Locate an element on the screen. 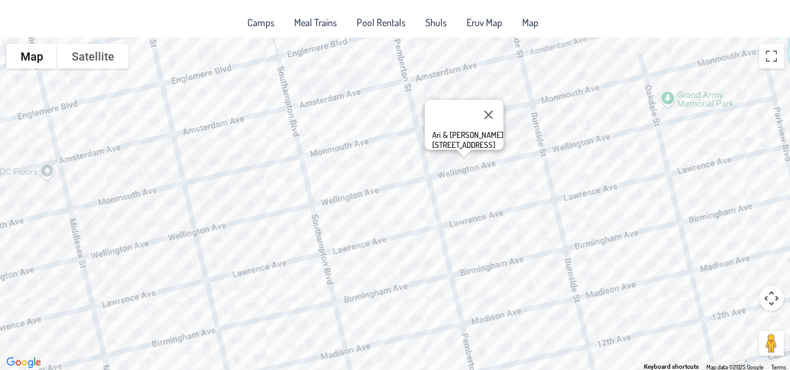 The height and width of the screenshot is (370, 790). a: Camps is located at coordinates (261, 22).